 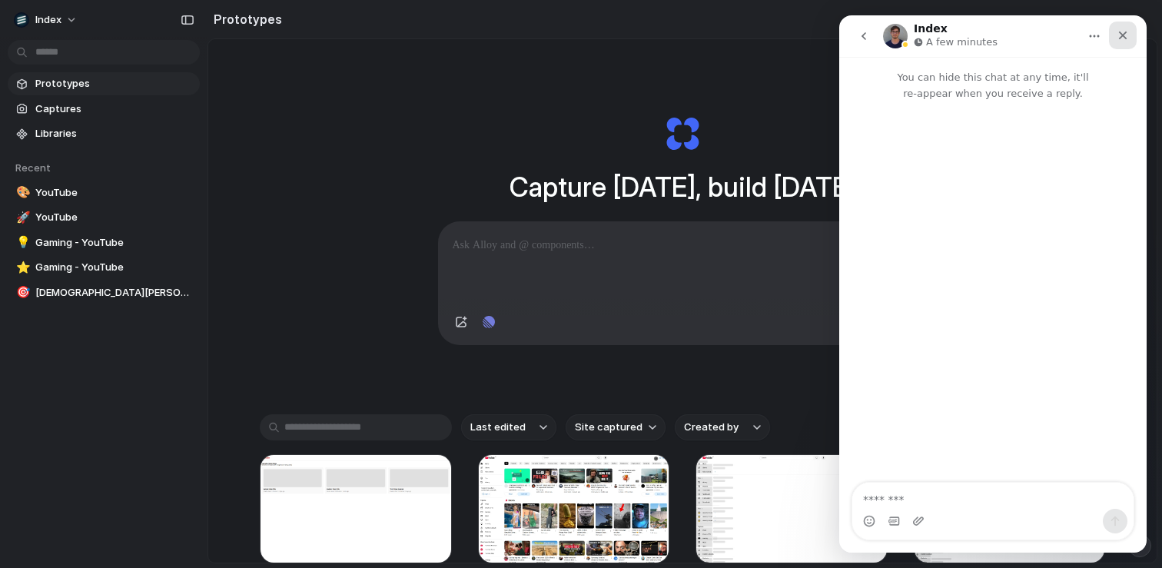 I want to click on a: Libraries, so click(x=104, y=134).